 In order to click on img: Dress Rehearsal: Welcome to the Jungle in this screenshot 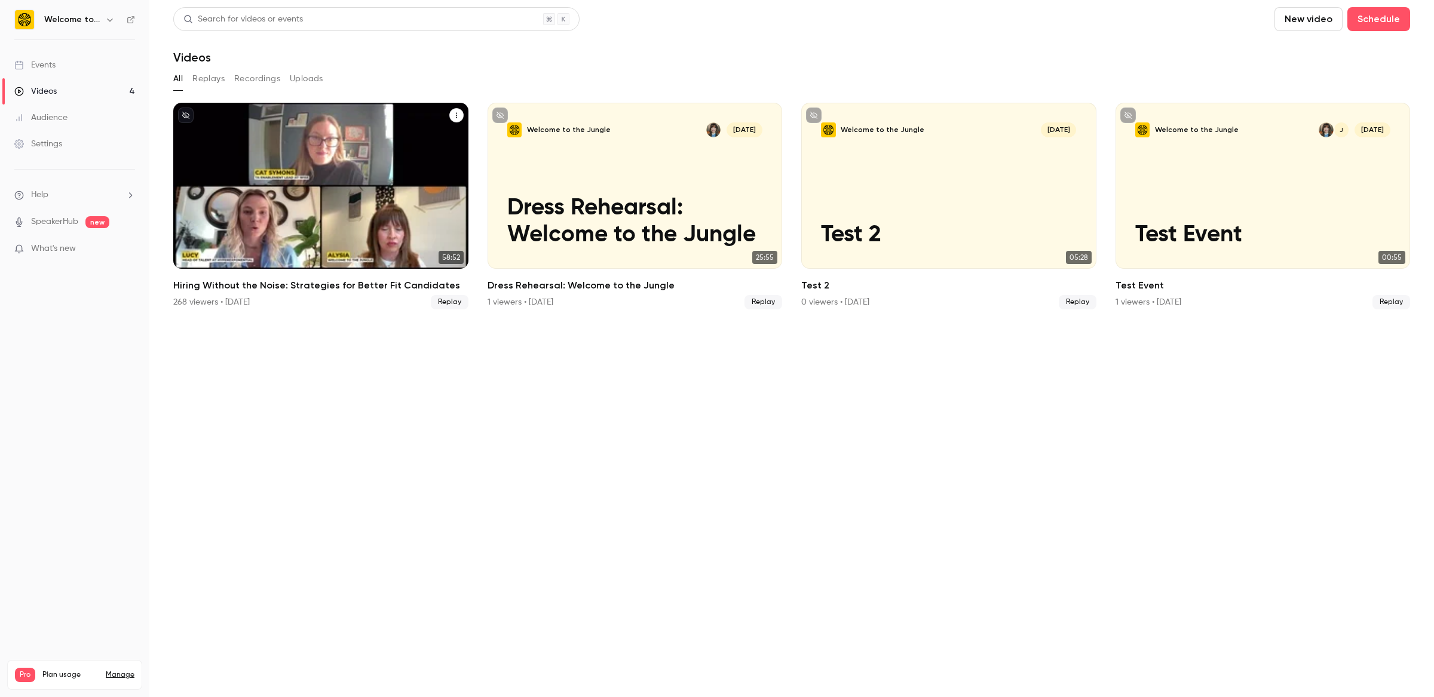, I will do `click(514, 130)`.